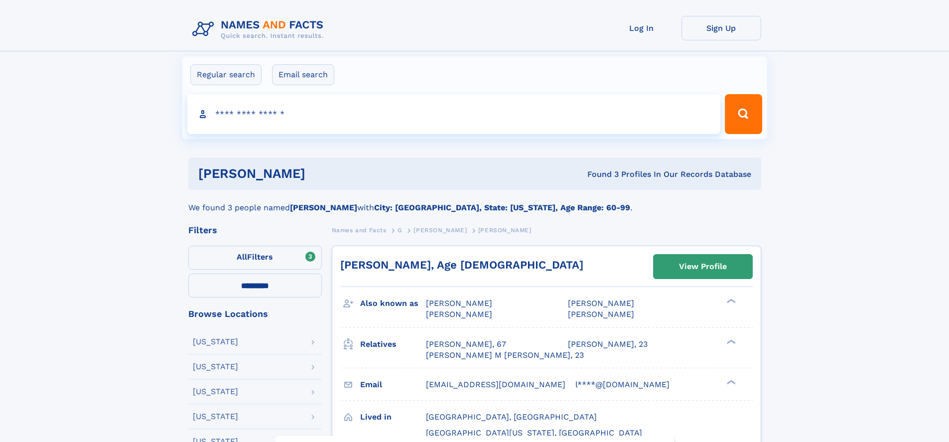 The height and width of the screenshot is (442, 949). Describe the element at coordinates (226, 75) in the screenshot. I see `label: Regular search` at that location.